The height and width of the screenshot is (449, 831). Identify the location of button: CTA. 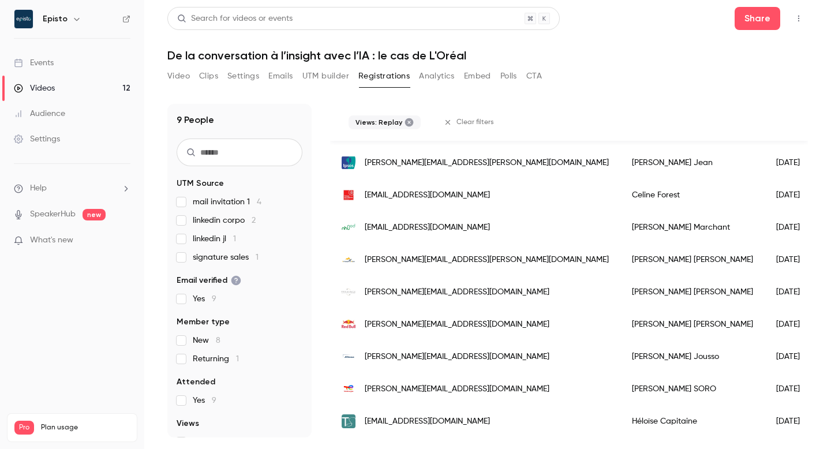
(534, 76).